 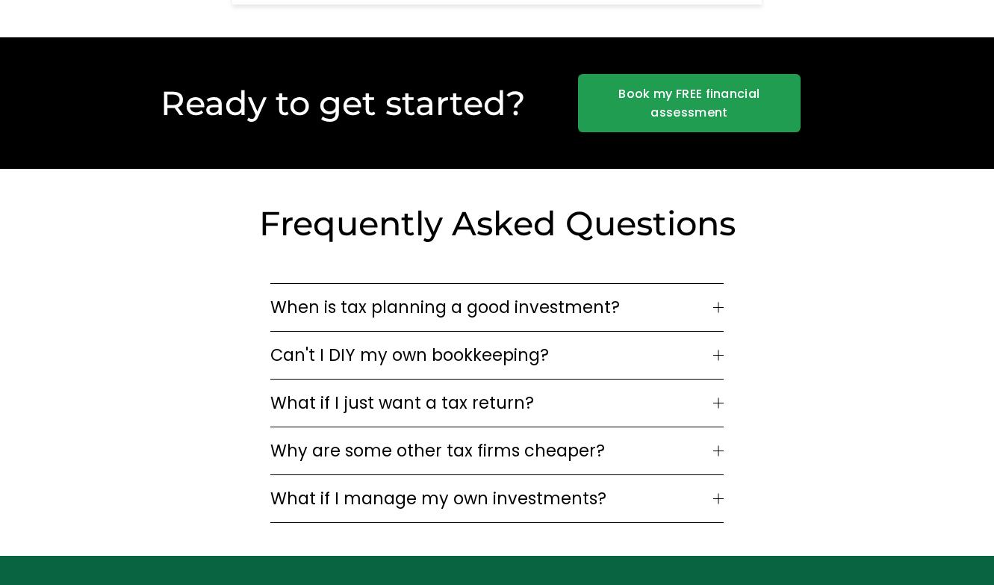 I want to click on span: When is tax planning a good investment?, so click(x=491, y=307).